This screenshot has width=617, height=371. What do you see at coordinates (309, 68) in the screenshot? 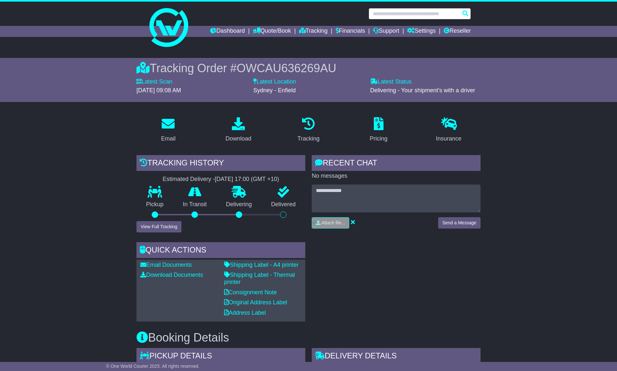
I see `div: Tracking Order #` at bounding box center [309, 68].